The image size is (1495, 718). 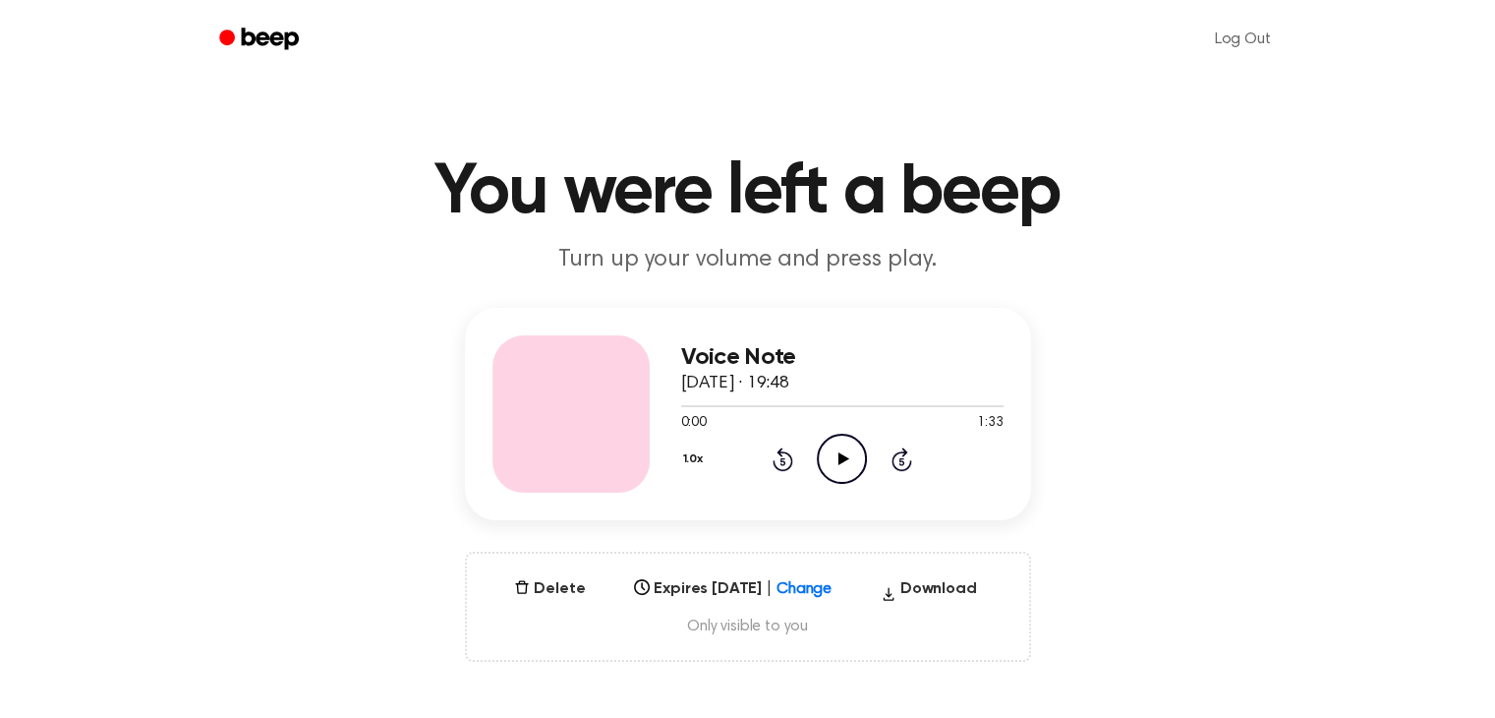 I want to click on p: Turn up your volume and press play., so click(x=748, y=260).